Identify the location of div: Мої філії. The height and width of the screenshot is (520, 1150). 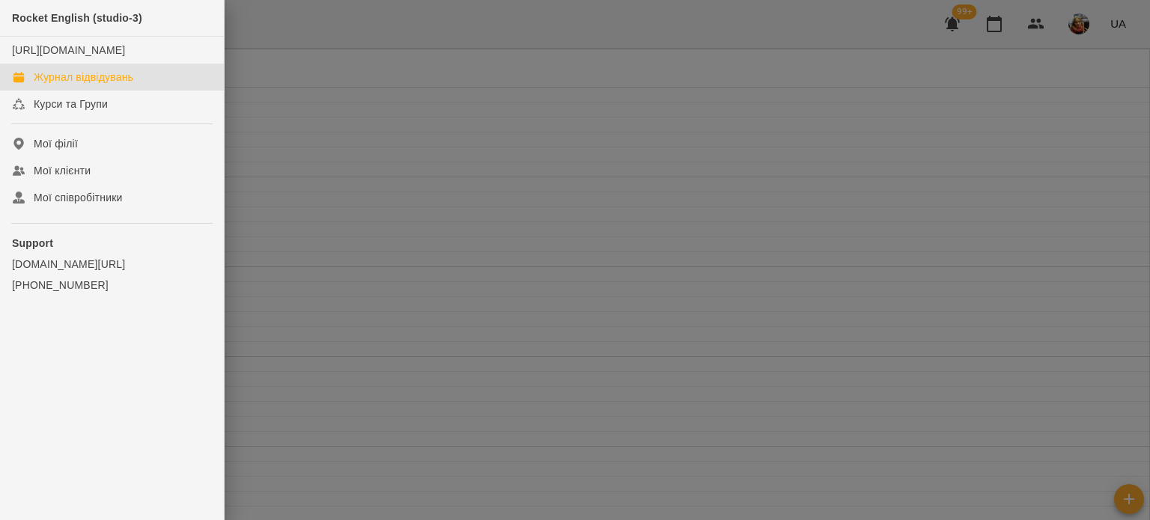
(55, 144).